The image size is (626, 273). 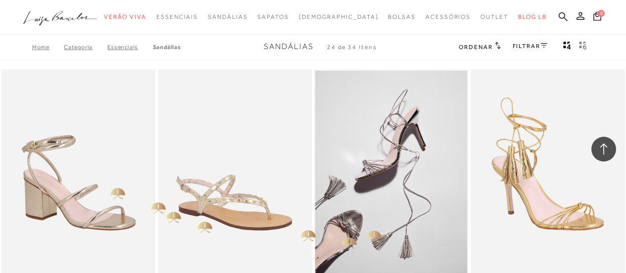 What do you see at coordinates (48, 47) in the screenshot?
I see `a: Home` at bounding box center [48, 47].